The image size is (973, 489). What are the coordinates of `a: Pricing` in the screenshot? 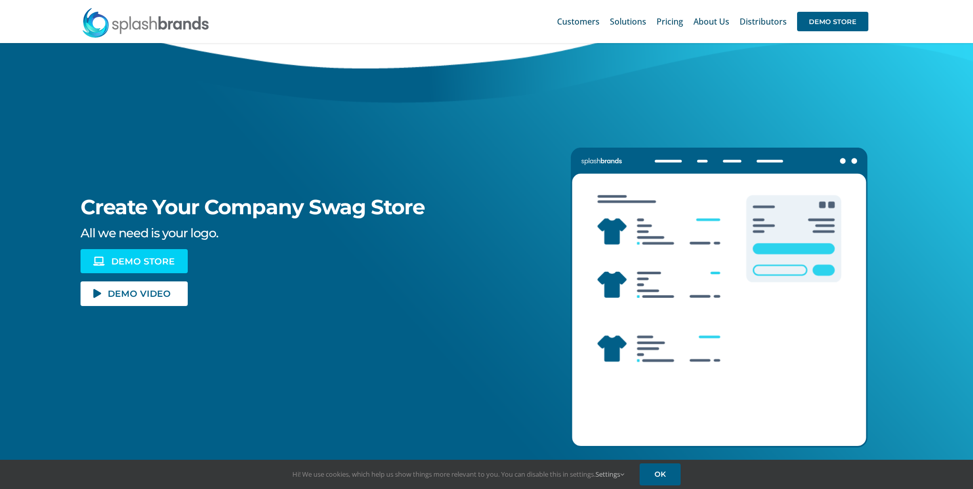 It's located at (670, 22).